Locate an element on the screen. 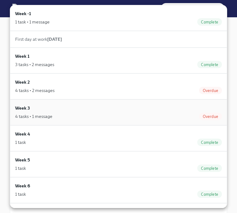  div: 4 tasks • 1 message is located at coordinates (34, 116).